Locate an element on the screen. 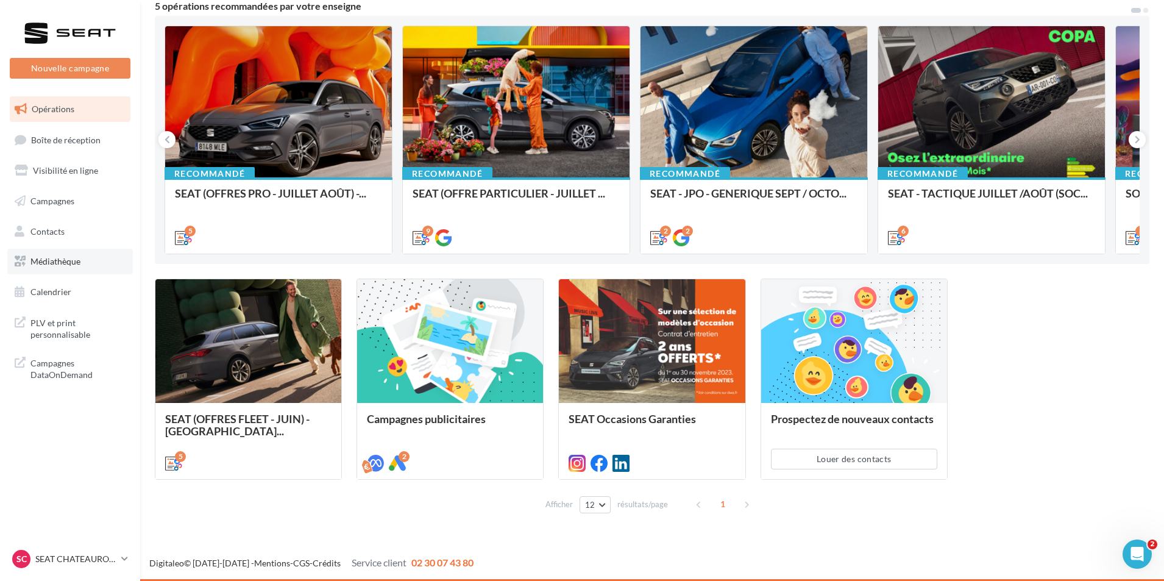  span: 02 30 07 43 80 is located at coordinates (442, 562).